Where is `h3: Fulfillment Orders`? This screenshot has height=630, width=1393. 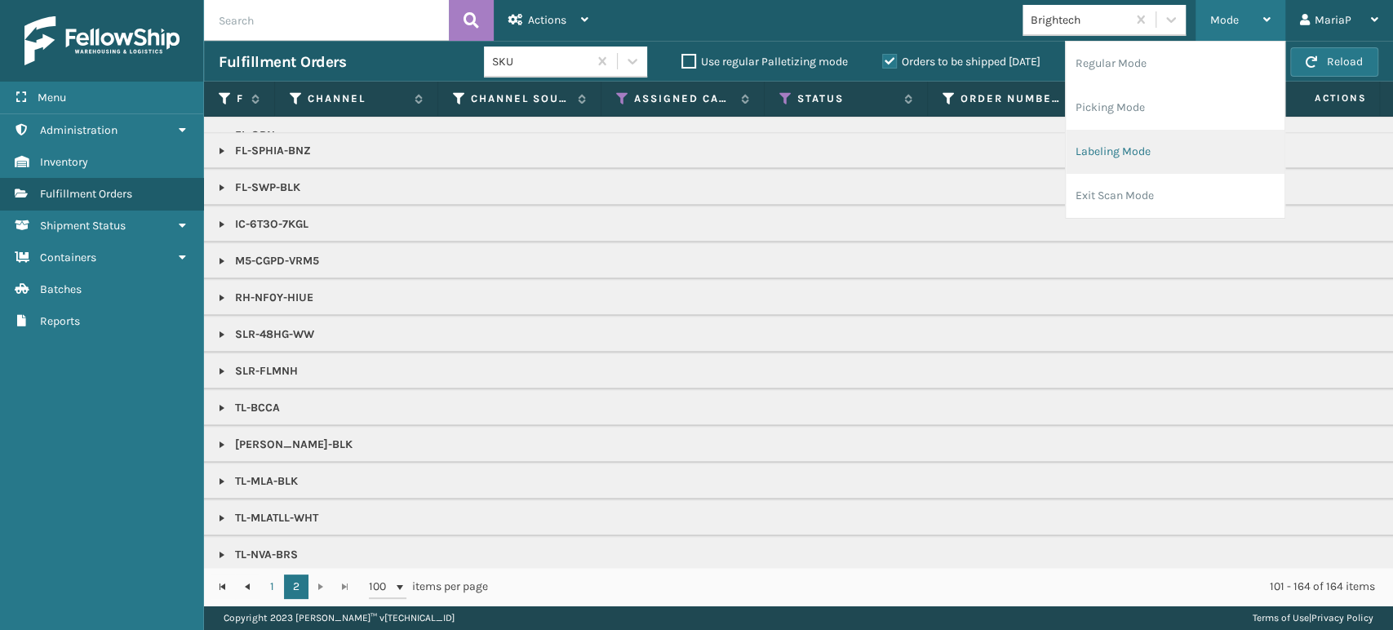
h3: Fulfillment Orders is located at coordinates (282, 62).